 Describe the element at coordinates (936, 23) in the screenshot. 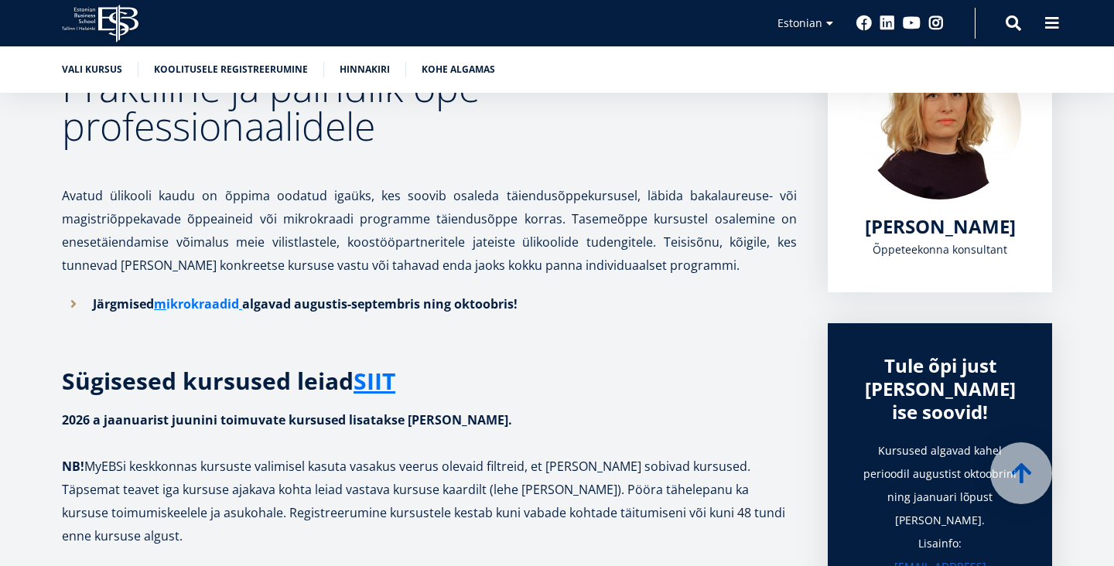

I see `a: Instagram` at that location.